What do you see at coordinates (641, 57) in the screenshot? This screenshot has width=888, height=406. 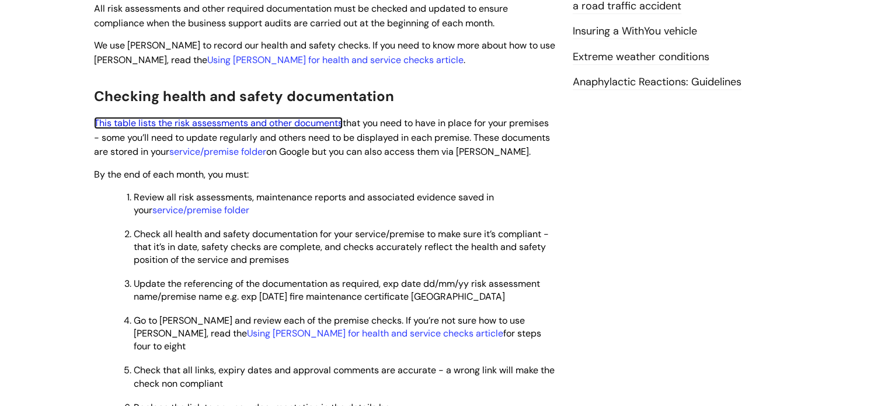 I see `a: Extreme weather conditions` at bounding box center [641, 57].